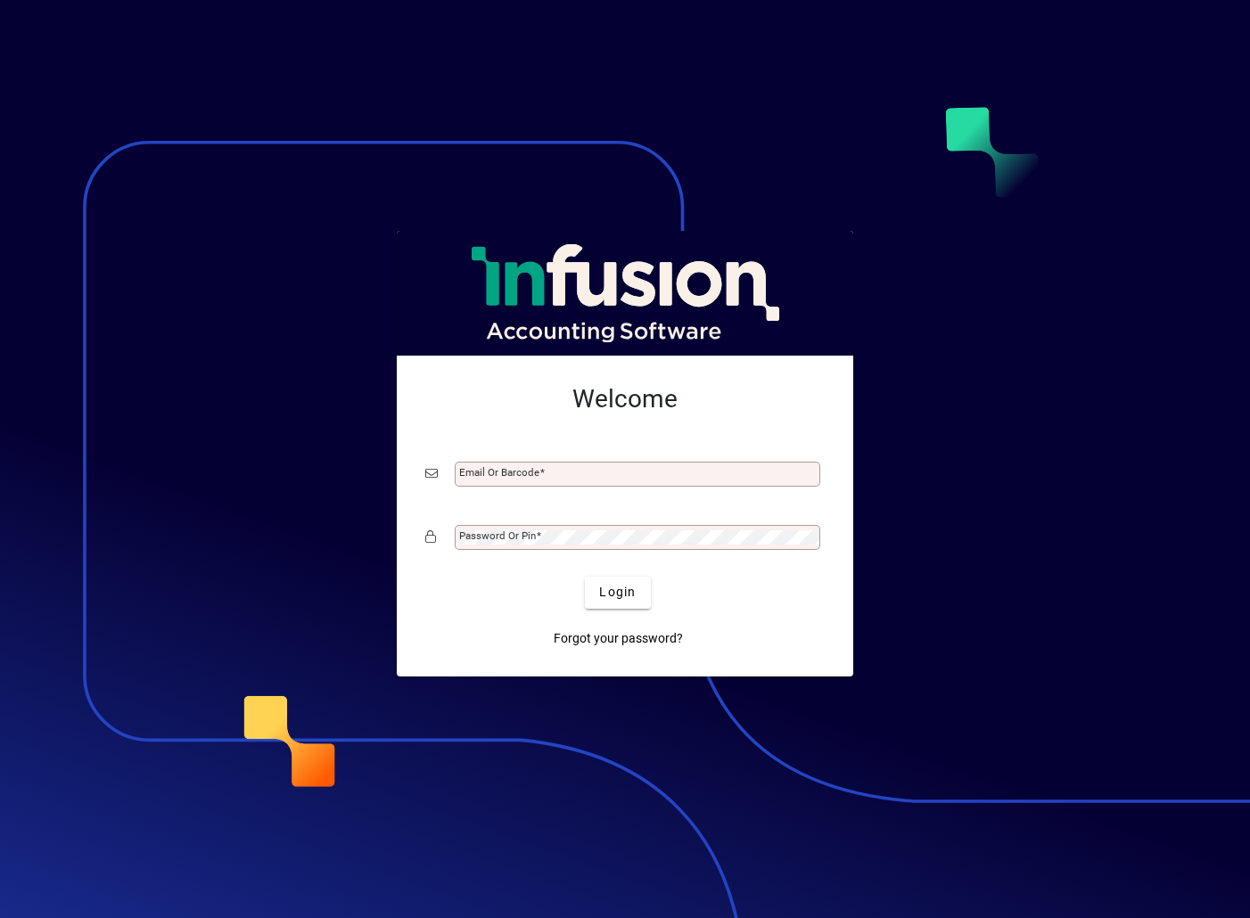  What do you see at coordinates (625, 399) in the screenshot?
I see `h2: Welcome` at bounding box center [625, 399].